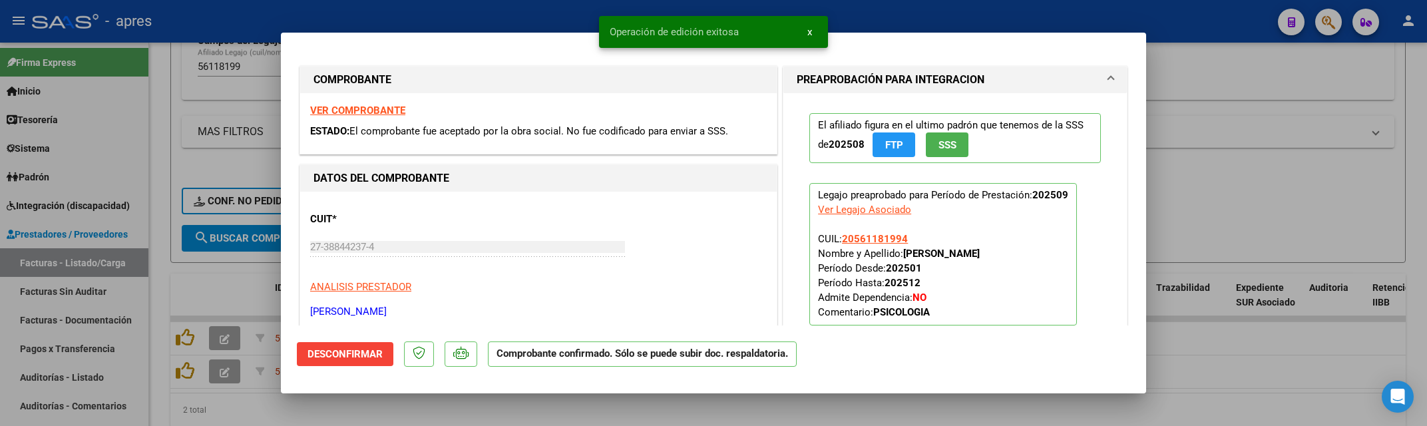  What do you see at coordinates (361, 287) in the screenshot?
I see `span: ANALISIS PRESTADOR` at bounding box center [361, 287].